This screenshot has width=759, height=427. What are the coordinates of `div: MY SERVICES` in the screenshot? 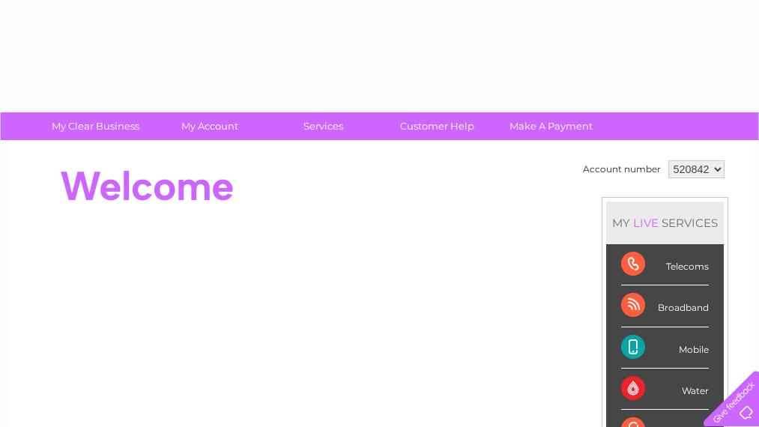 It's located at (665, 223).